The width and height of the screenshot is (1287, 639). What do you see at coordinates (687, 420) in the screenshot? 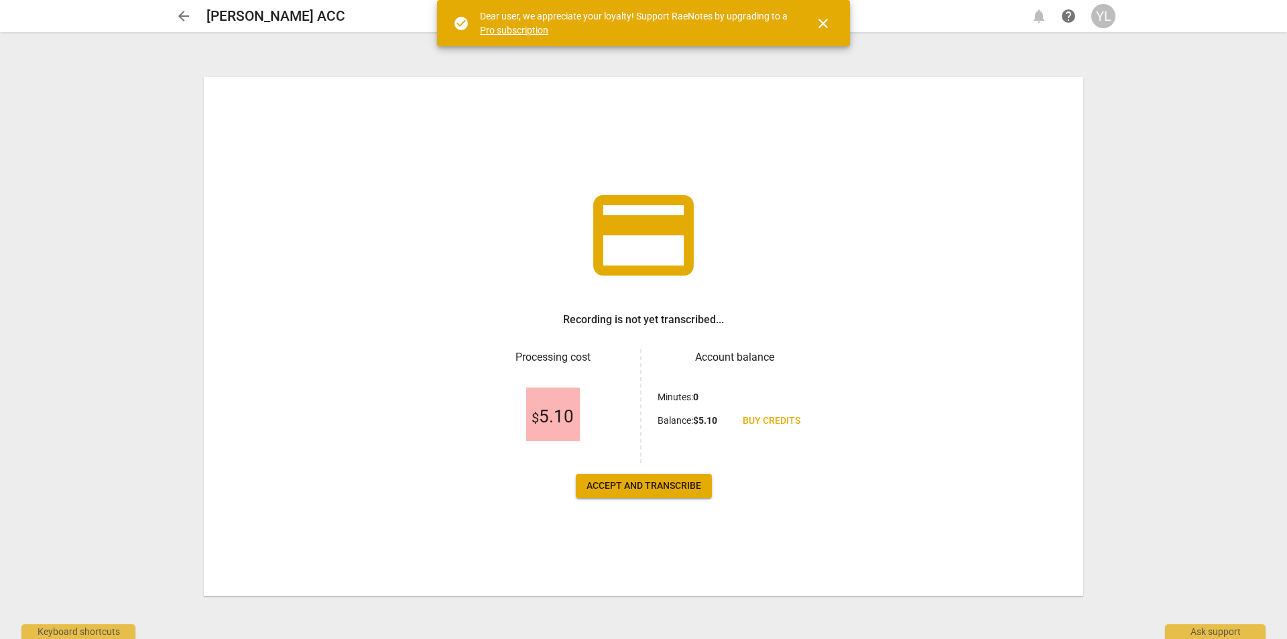
I see `p: Balance :` at bounding box center [687, 420].